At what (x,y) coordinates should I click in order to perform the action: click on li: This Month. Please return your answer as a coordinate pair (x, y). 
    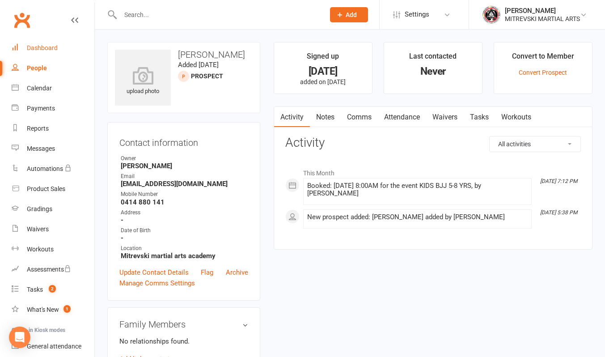
    Looking at the image, I should click on (433, 171).